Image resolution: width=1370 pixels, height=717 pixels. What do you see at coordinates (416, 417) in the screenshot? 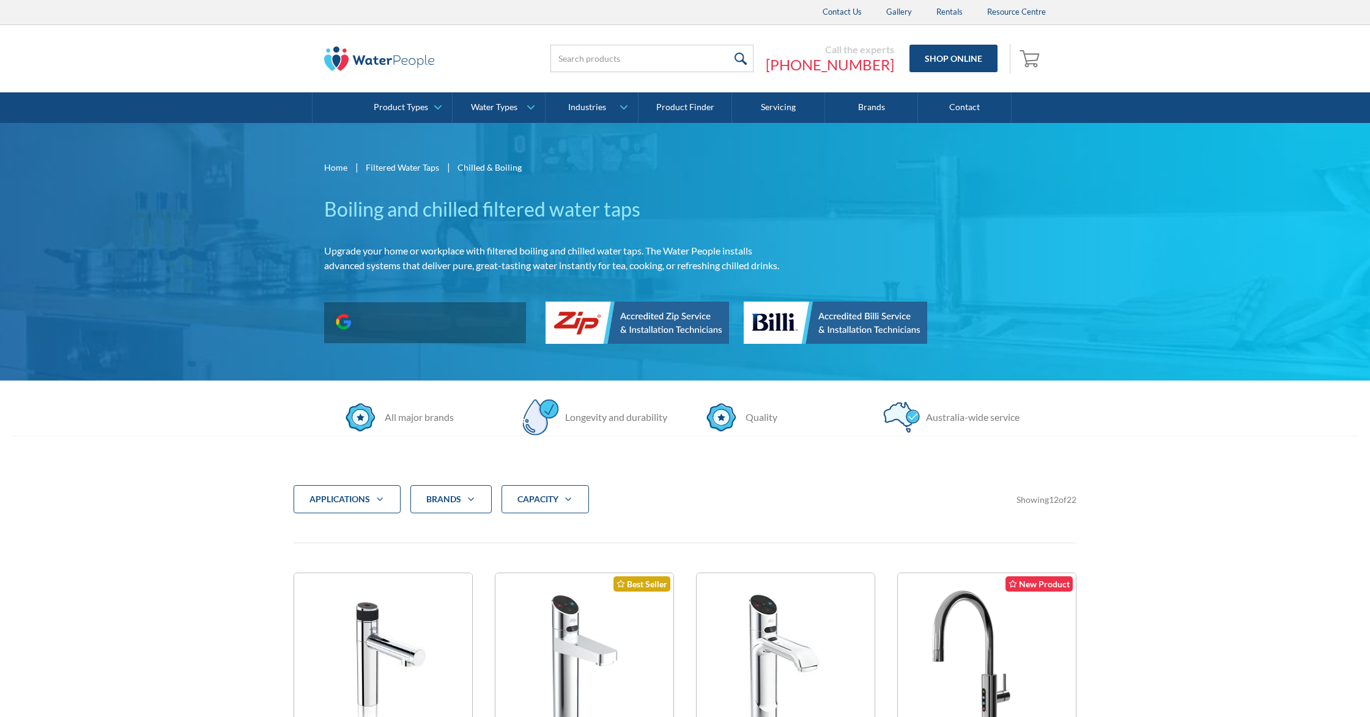
I see `div: All major brands` at bounding box center [416, 417].